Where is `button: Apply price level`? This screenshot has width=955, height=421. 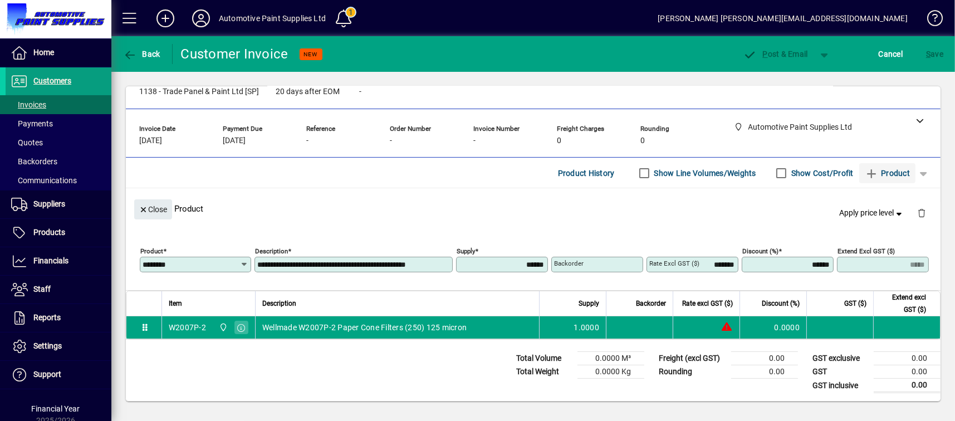
button: Apply price level is located at coordinates (872, 213).